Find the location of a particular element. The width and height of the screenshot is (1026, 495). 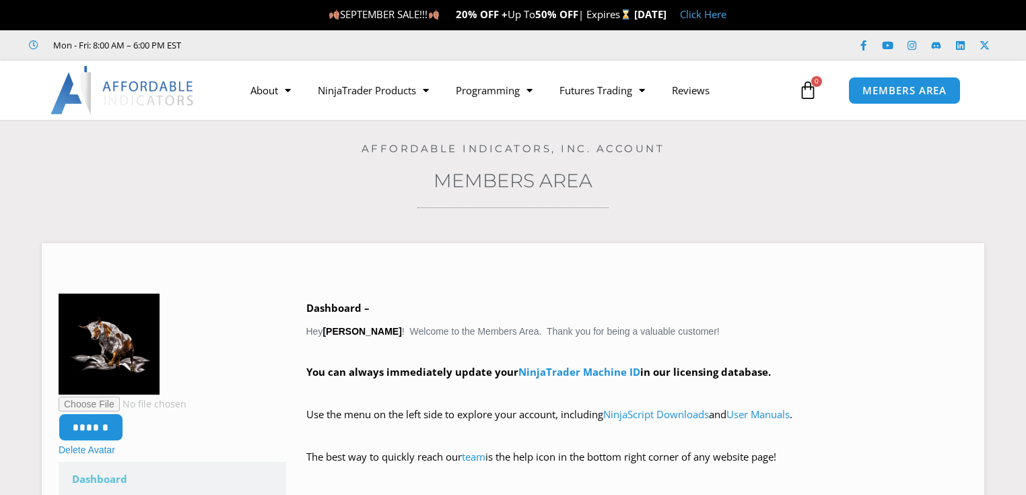

nav: Menu is located at coordinates (516, 90).